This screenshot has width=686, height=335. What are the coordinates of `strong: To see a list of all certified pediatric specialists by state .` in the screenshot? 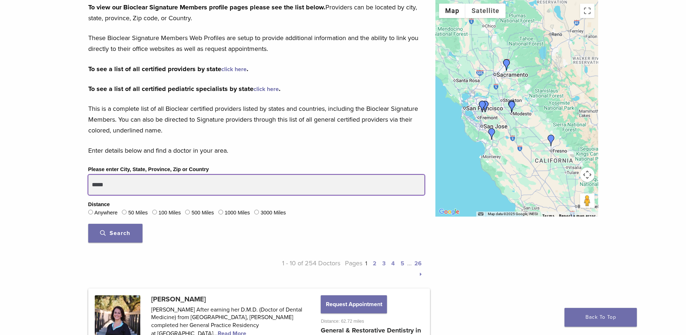 It's located at (184, 89).